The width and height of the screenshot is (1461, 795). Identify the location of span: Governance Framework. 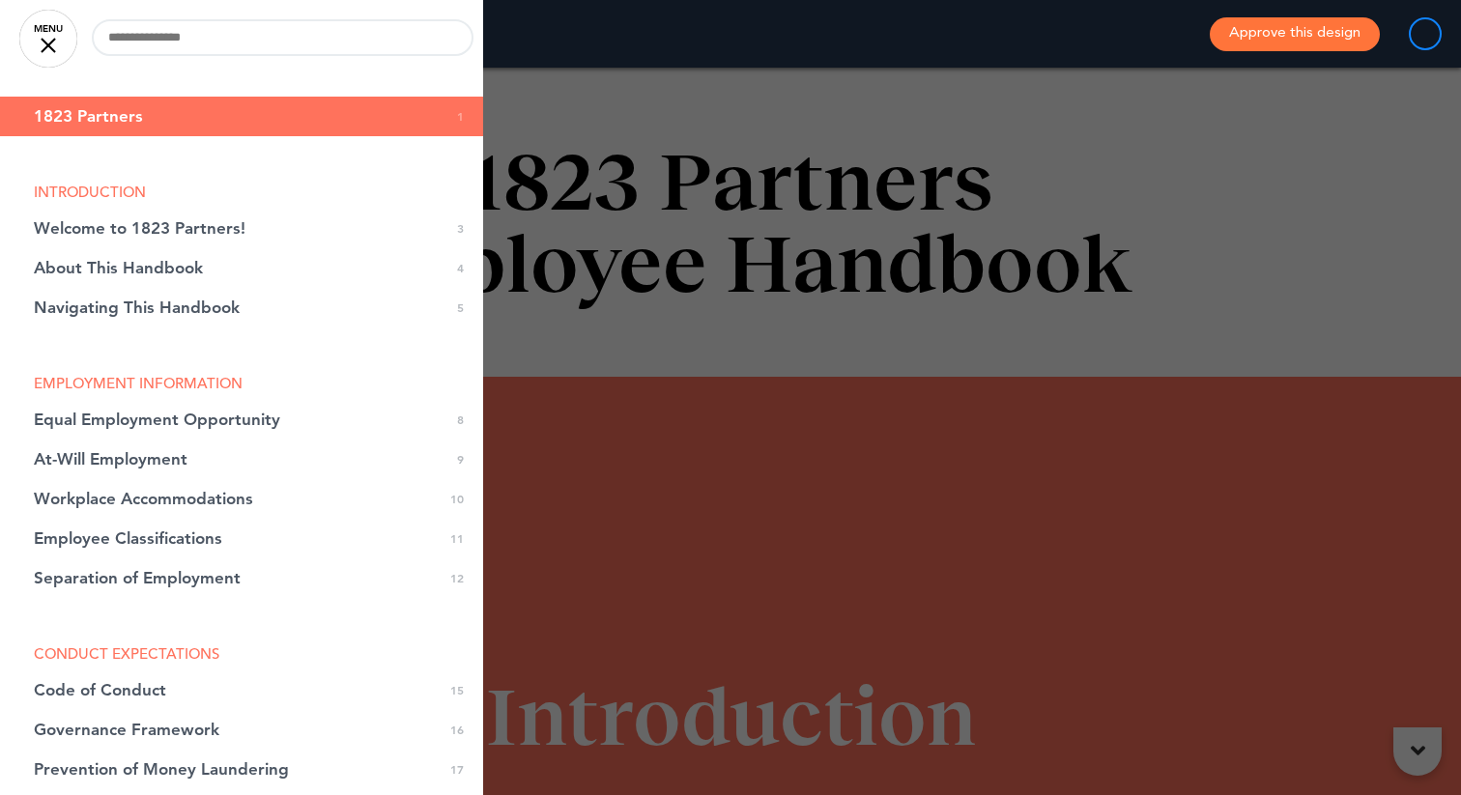
(127, 730).